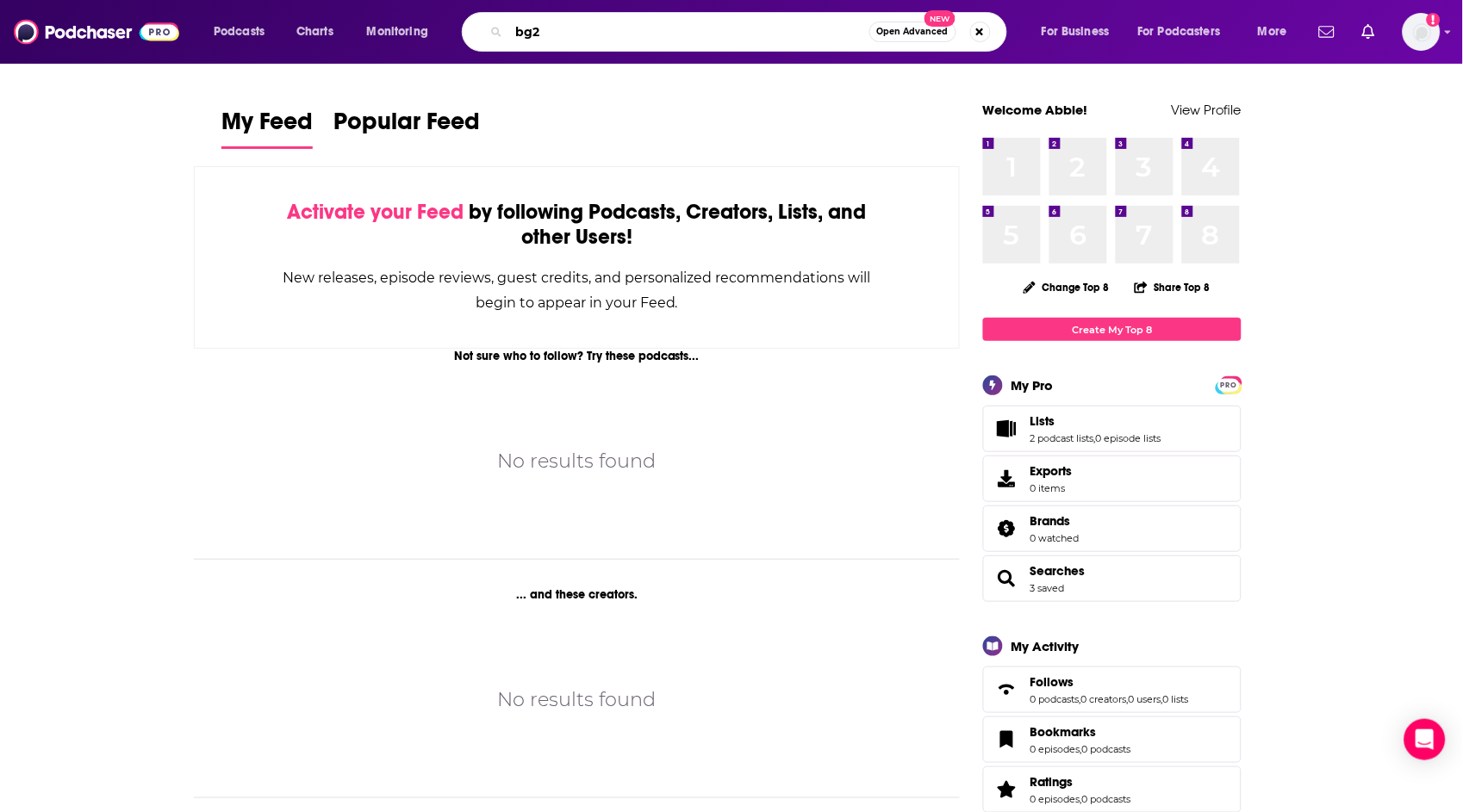 The height and width of the screenshot is (812, 1463). Describe the element at coordinates (1052, 783) in the screenshot. I see `span: Ratings` at that location.